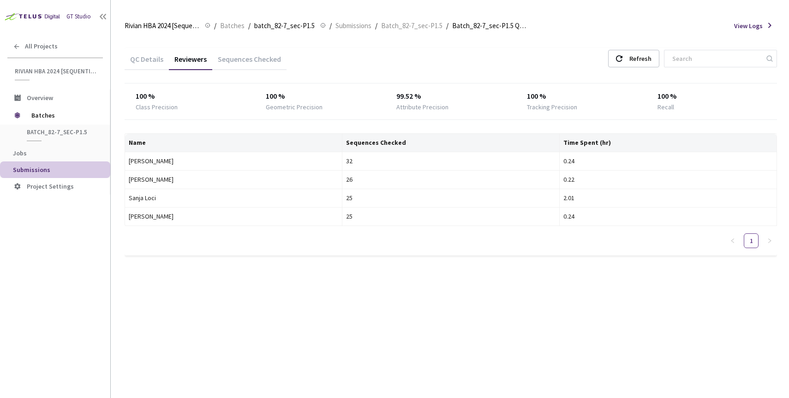 The width and height of the screenshot is (789, 398). I want to click on span: All Projects, so click(41, 46).